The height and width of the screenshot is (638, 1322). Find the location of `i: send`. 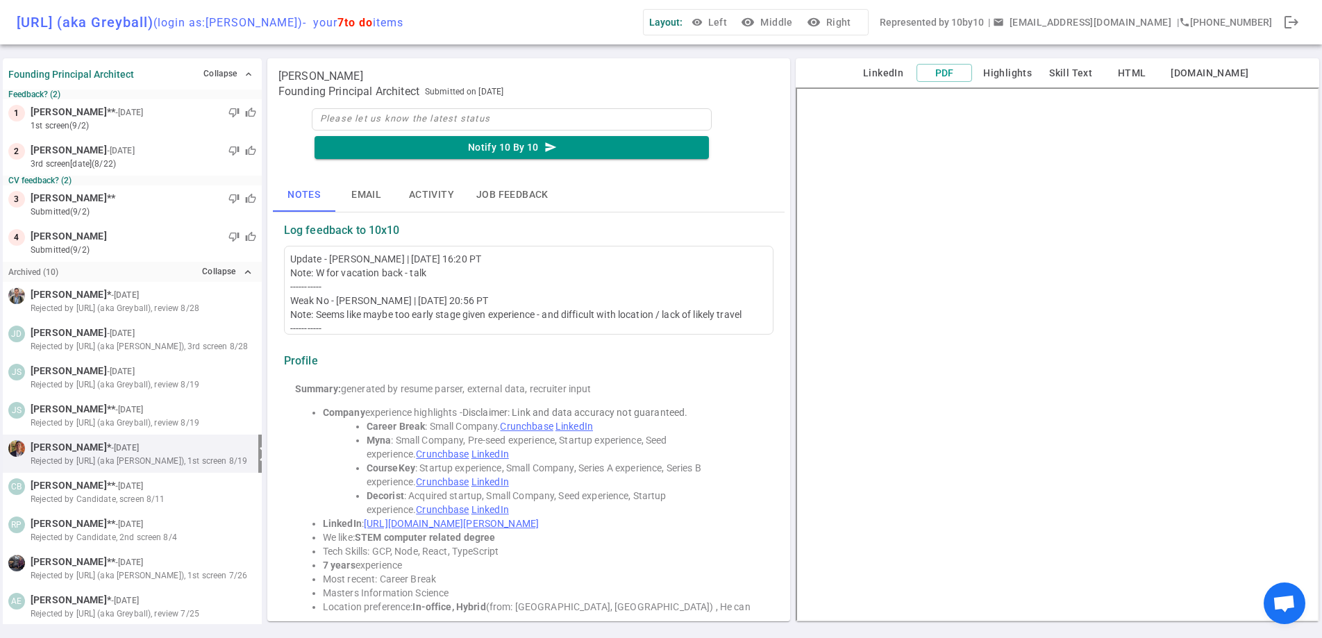

i: send is located at coordinates (551, 147).